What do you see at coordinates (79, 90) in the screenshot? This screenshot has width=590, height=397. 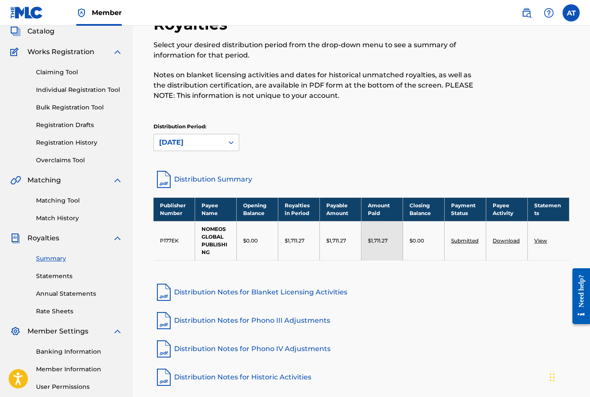 I see `a: Individual Registration Tool` at bounding box center [79, 90].